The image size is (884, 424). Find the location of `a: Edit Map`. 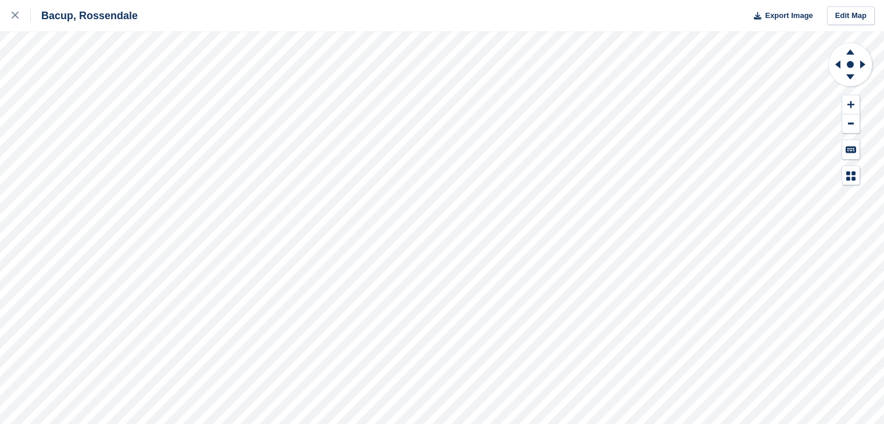

a: Edit Map is located at coordinates (851, 16).